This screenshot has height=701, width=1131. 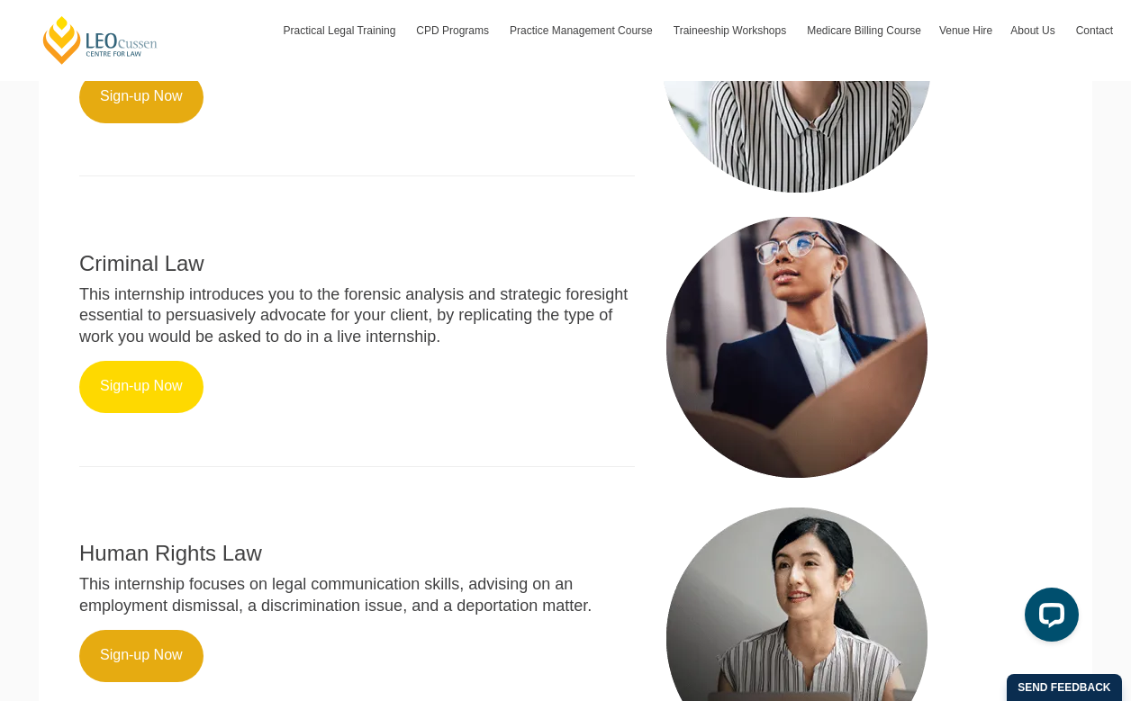 I want to click on a: Venue Hire, so click(x=965, y=31).